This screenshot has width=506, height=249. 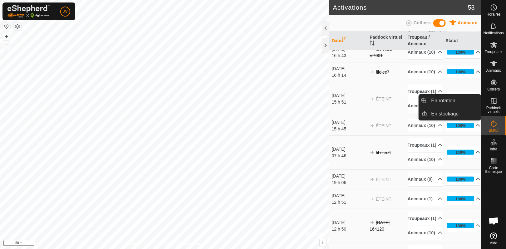 What do you see at coordinates (445, 114) in the screenshot?
I see `span: En stockage` at bounding box center [445, 114].